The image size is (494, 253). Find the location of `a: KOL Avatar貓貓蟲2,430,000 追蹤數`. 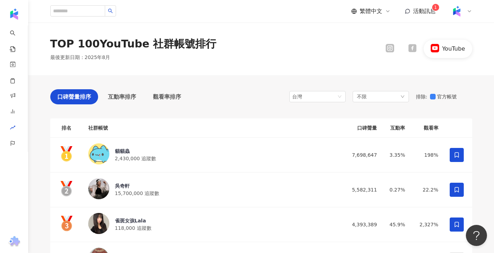

a: KOL Avatar貓貓蟲2,430,000 追蹤數 is located at coordinates (212, 155).